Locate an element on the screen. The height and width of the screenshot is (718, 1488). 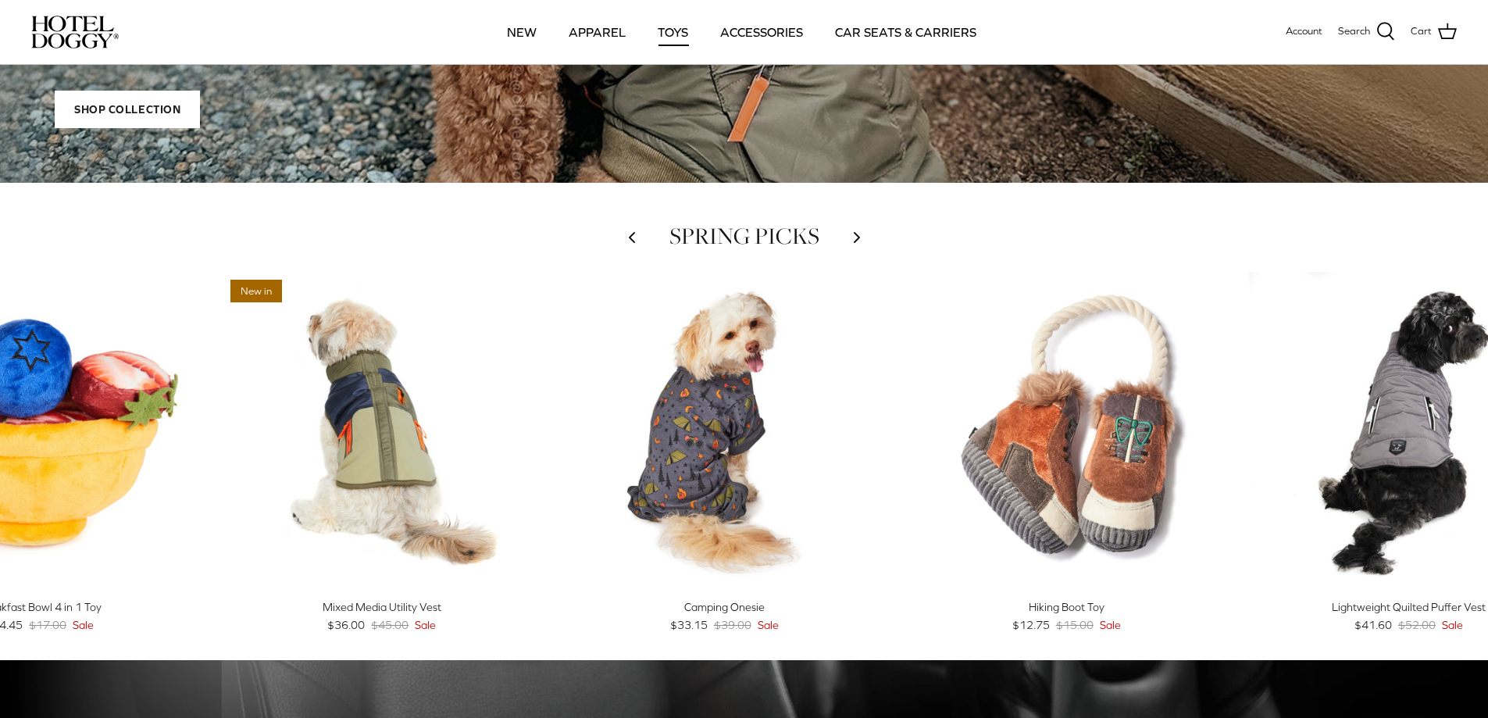
img: hoteldoggycom is located at coordinates (75, 32).